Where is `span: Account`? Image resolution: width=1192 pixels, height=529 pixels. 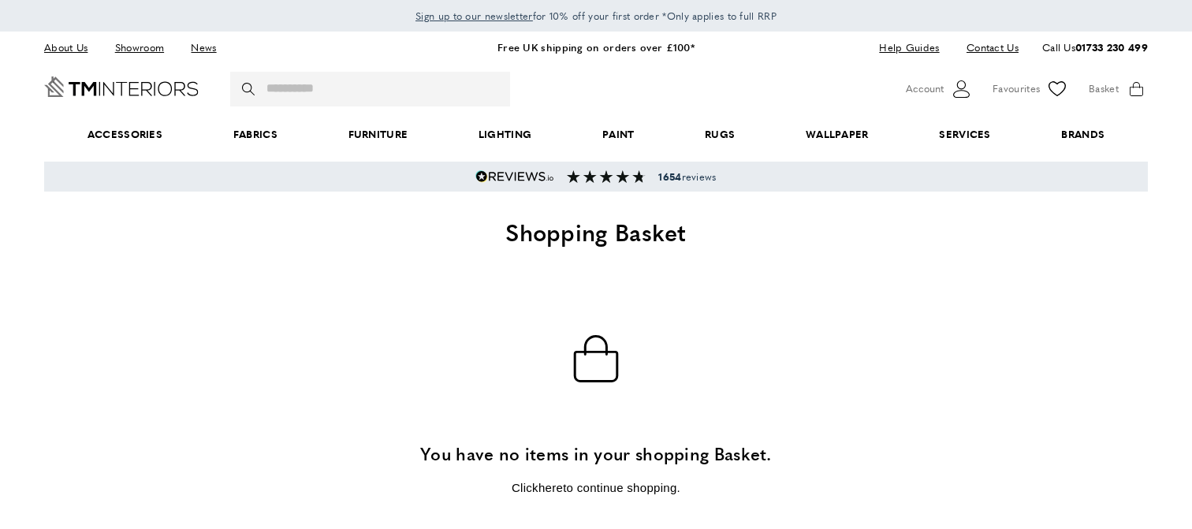
span: Account is located at coordinates (925, 88).